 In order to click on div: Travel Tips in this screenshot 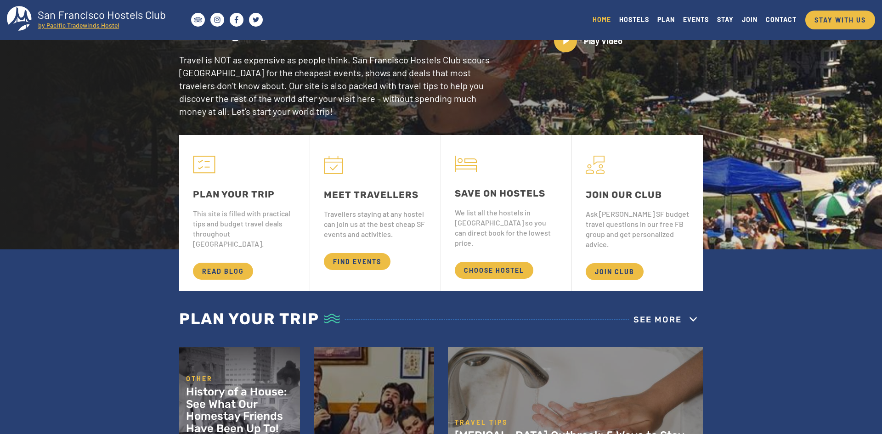, I will do `click(481, 423)`.